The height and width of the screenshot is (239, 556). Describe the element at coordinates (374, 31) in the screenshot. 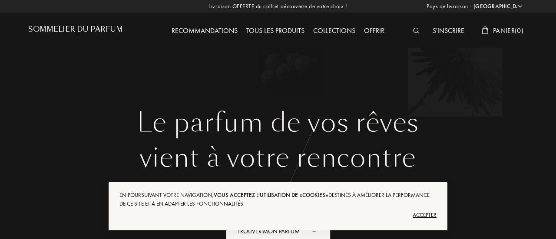

I see `div: Offrir` at that location.